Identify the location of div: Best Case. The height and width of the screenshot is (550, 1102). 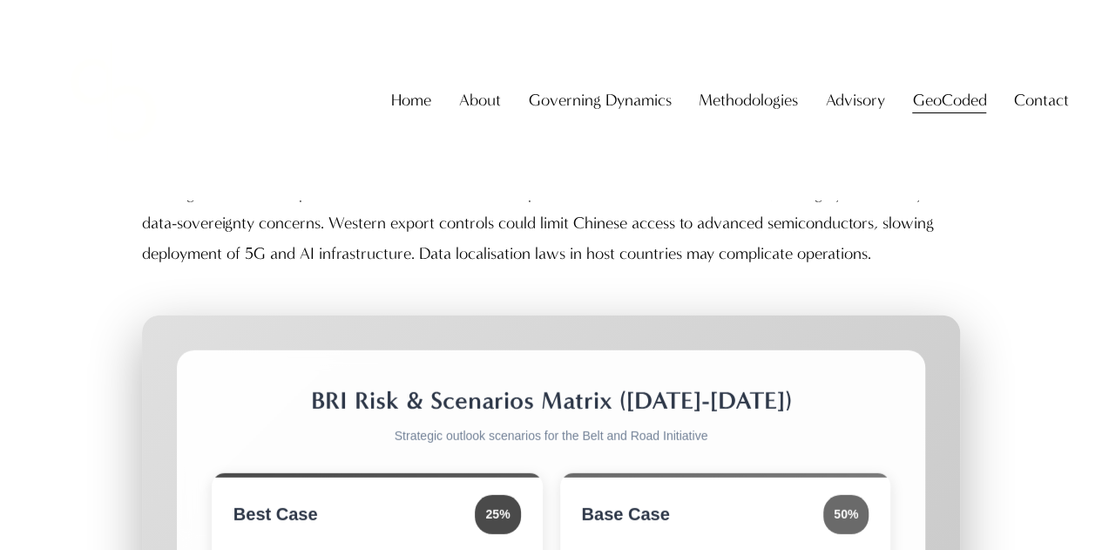
(275, 514).